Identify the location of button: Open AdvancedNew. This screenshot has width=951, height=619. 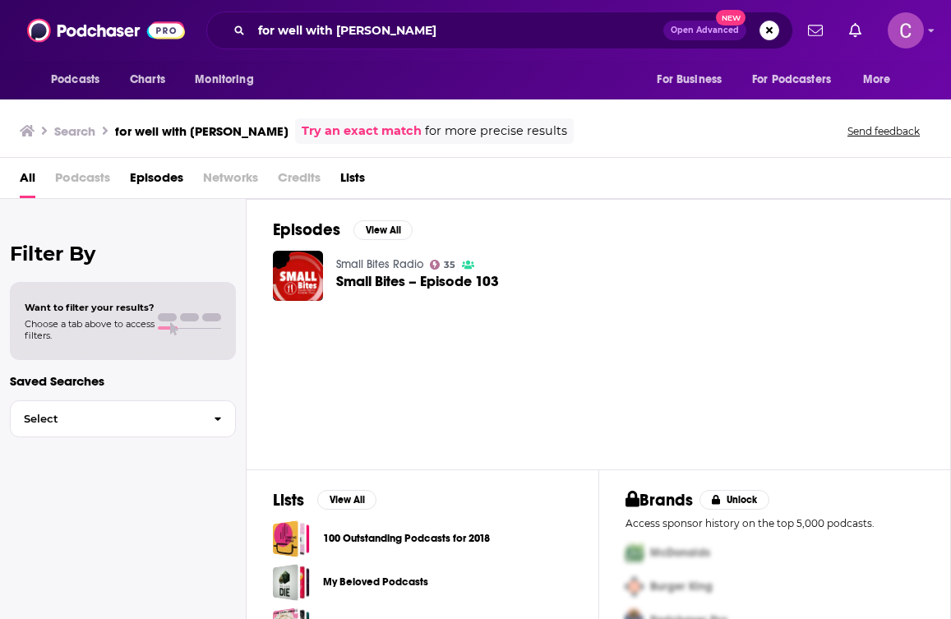
(704, 30).